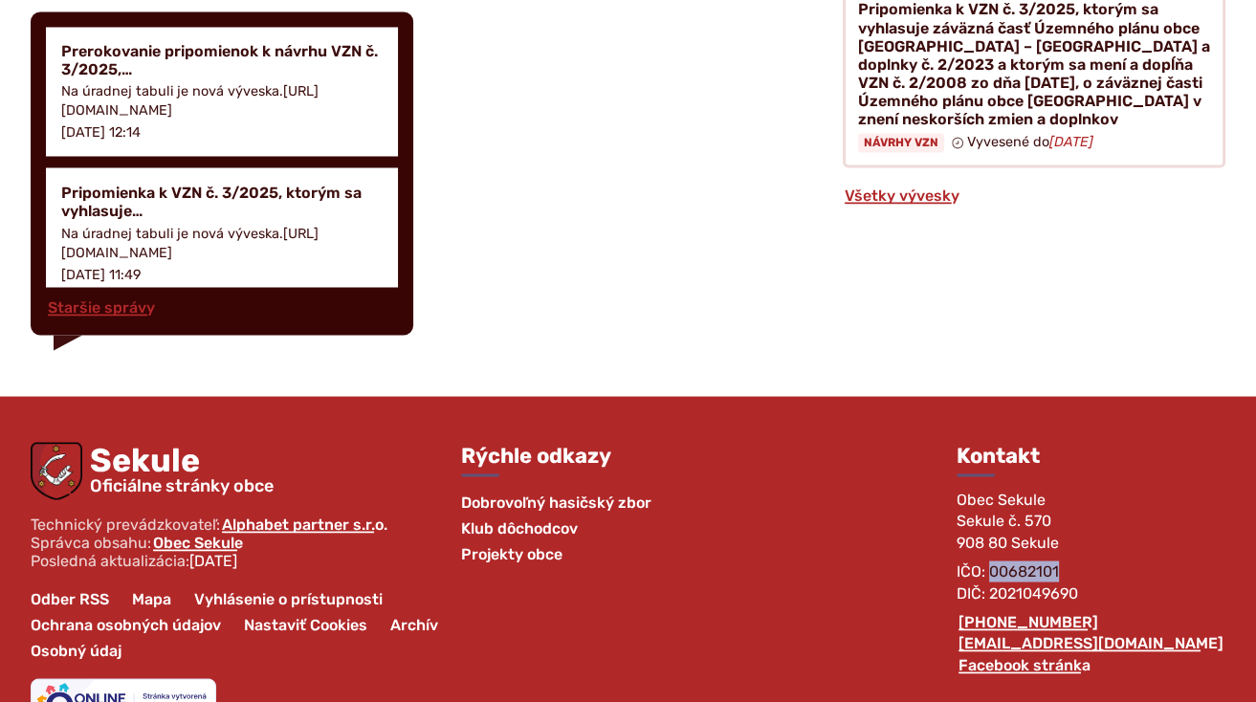 This screenshot has height=702, width=1256. What do you see at coordinates (902, 194) in the screenshot?
I see `a: Všetky vývesky` at bounding box center [902, 194].